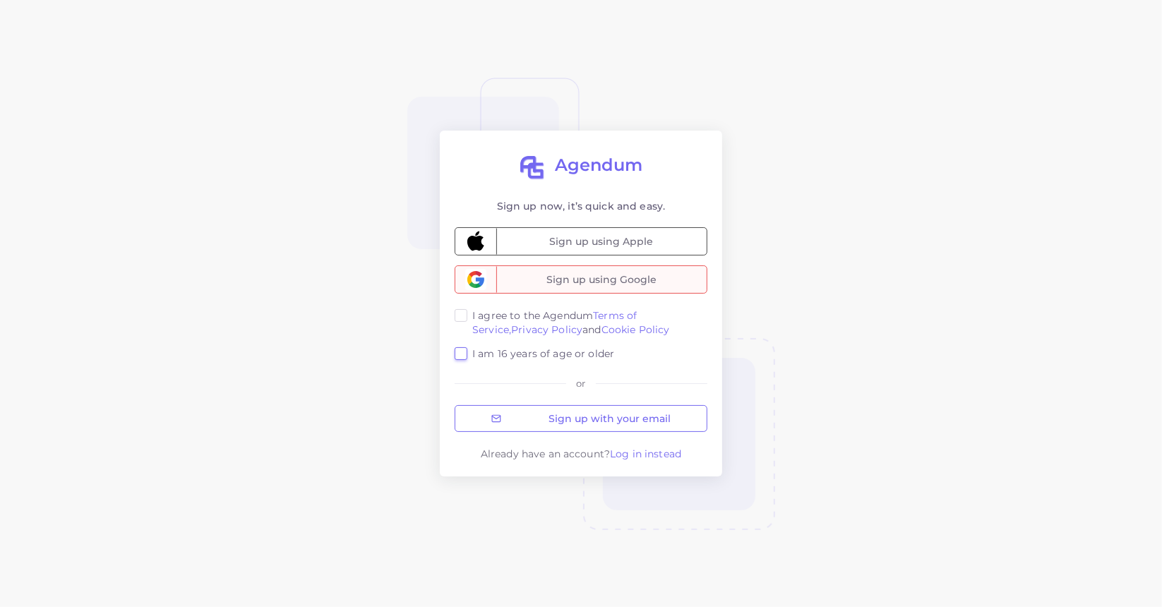 This screenshot has width=1162, height=607. What do you see at coordinates (601, 280) in the screenshot?
I see `span: Sign up using Google` at bounding box center [601, 280].